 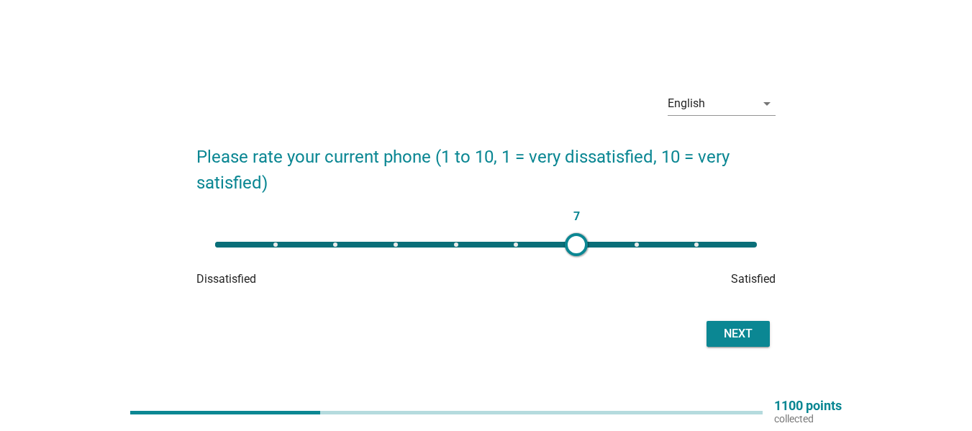 I want to click on span: 7, so click(x=576, y=217).